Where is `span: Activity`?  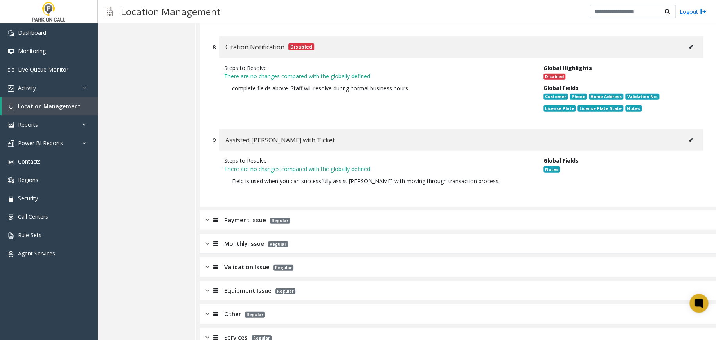 span: Activity is located at coordinates (27, 88).